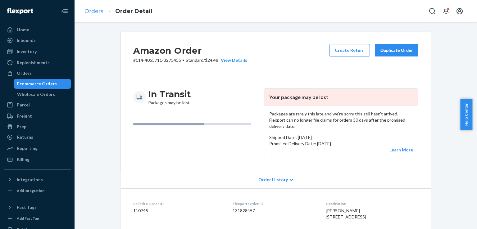 The width and height of the screenshot is (477, 229). What do you see at coordinates (37, 105) in the screenshot?
I see `a: Parcel` at bounding box center [37, 105].